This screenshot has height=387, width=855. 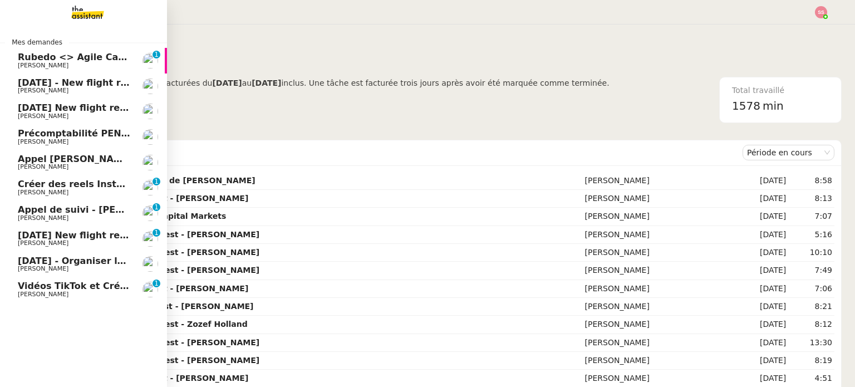 I want to click on div: Demandes, so click(x=399, y=153).